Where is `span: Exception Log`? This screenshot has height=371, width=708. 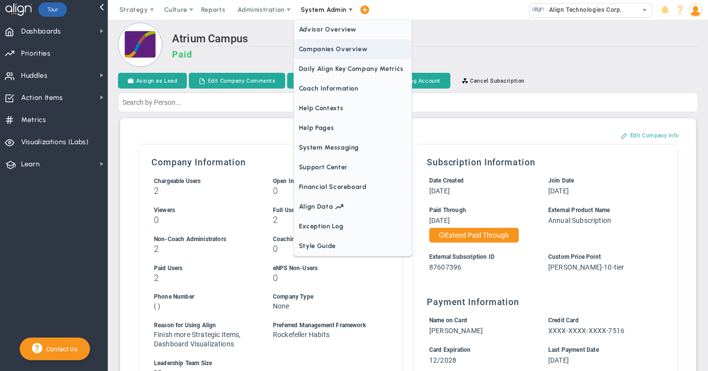 span: Exception Log is located at coordinates (352, 226).